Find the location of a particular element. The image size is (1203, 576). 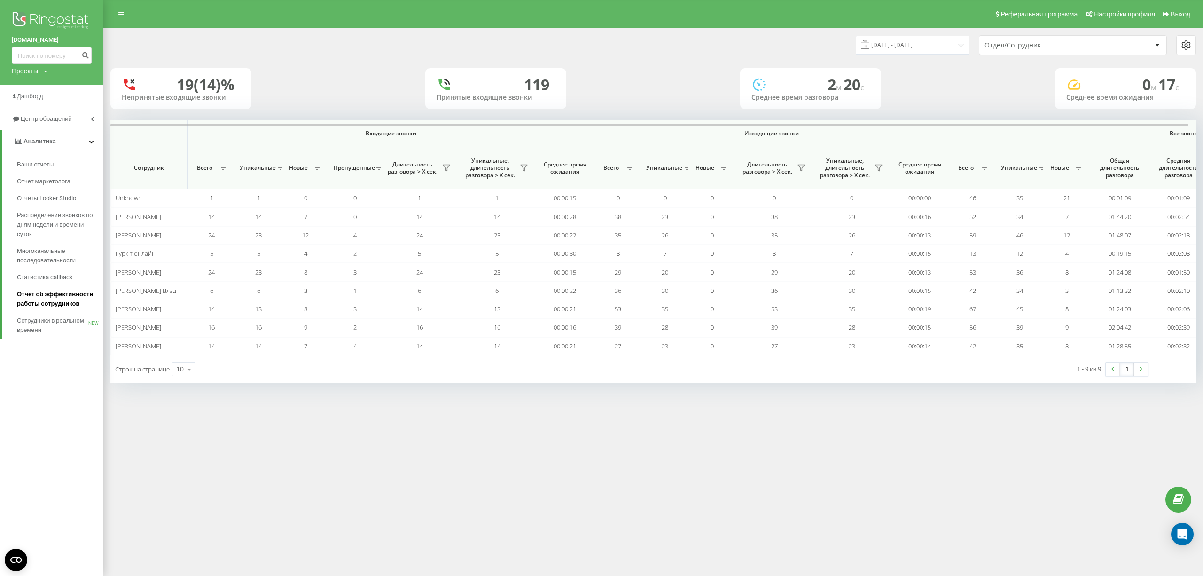

span: Отчет об эффективности работы сотрудников is located at coordinates (58, 299).